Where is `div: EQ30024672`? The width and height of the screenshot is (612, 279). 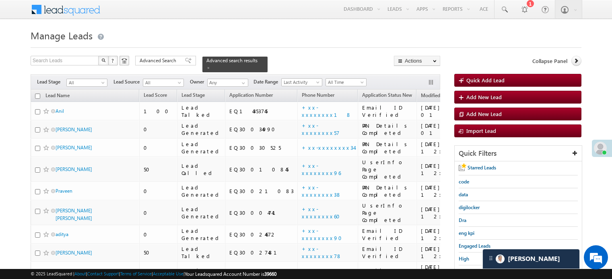 div: EQ30024672 is located at coordinates (261, 235).